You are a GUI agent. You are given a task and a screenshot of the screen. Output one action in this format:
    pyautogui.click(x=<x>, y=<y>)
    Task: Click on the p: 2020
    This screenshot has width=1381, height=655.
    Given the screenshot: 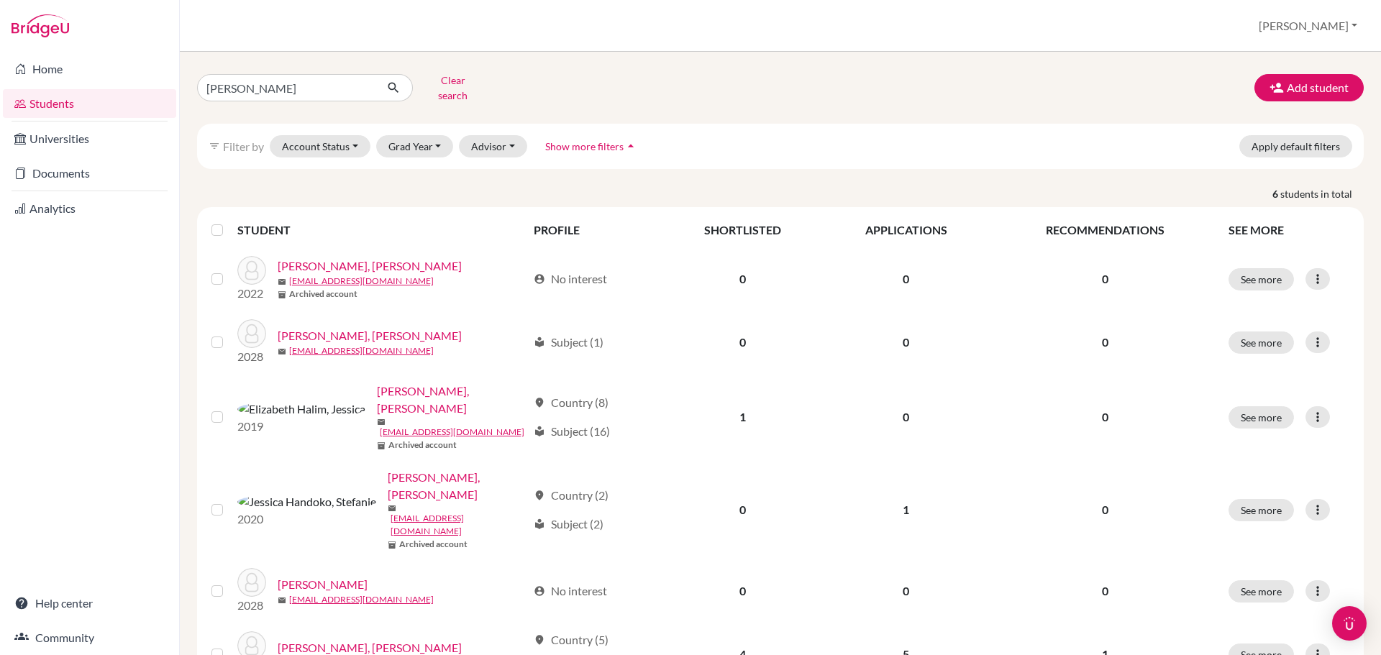 What is the action you would take?
    pyautogui.click(x=306, y=519)
    